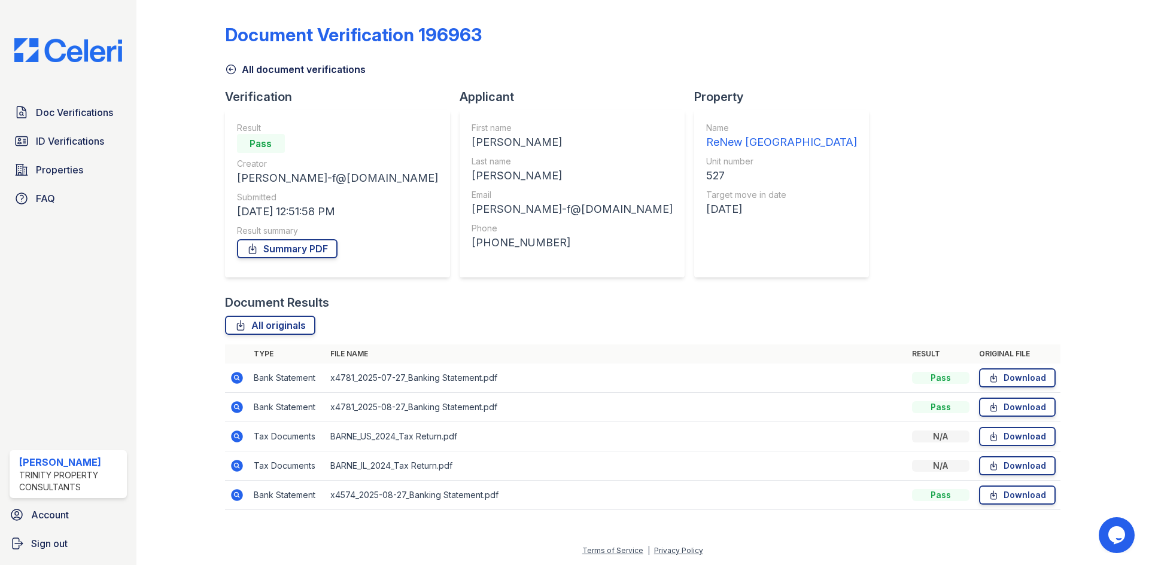 This screenshot has height=565, width=1149. I want to click on td: BARNE_US_2024_Tax Return.pdf, so click(616, 437).